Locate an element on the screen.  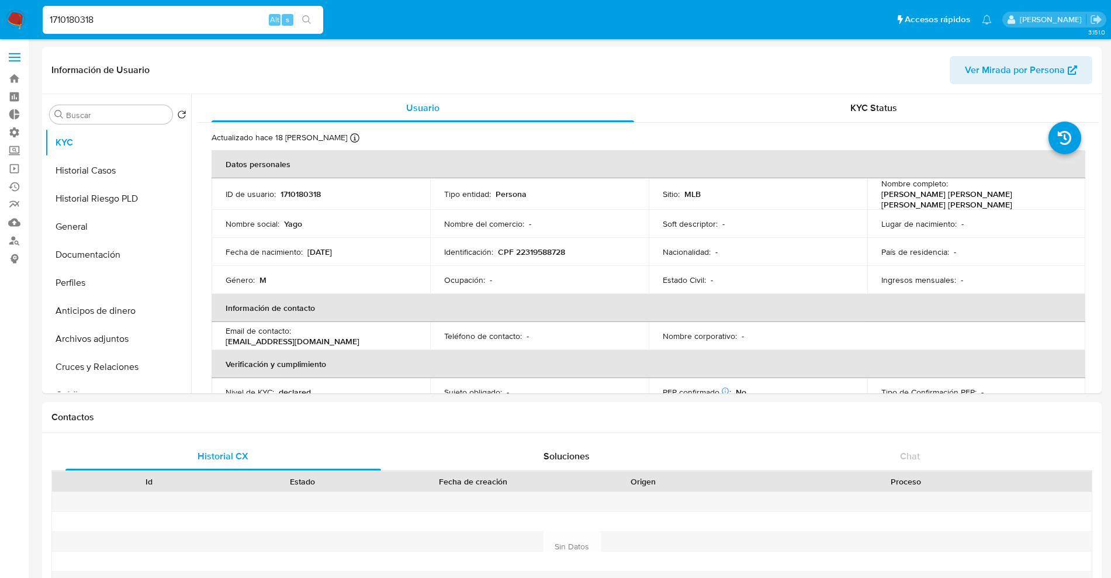
p: Identificación : is located at coordinates (469, 252).